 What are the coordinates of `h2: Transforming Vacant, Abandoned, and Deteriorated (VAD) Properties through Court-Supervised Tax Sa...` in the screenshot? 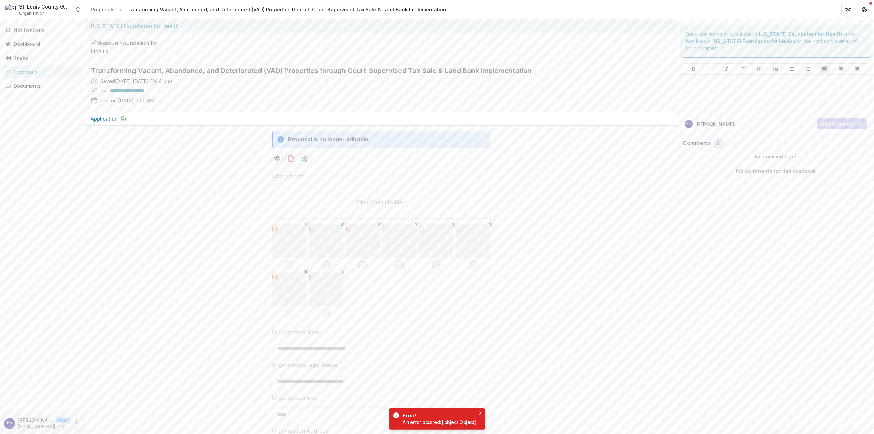 It's located at (376, 71).